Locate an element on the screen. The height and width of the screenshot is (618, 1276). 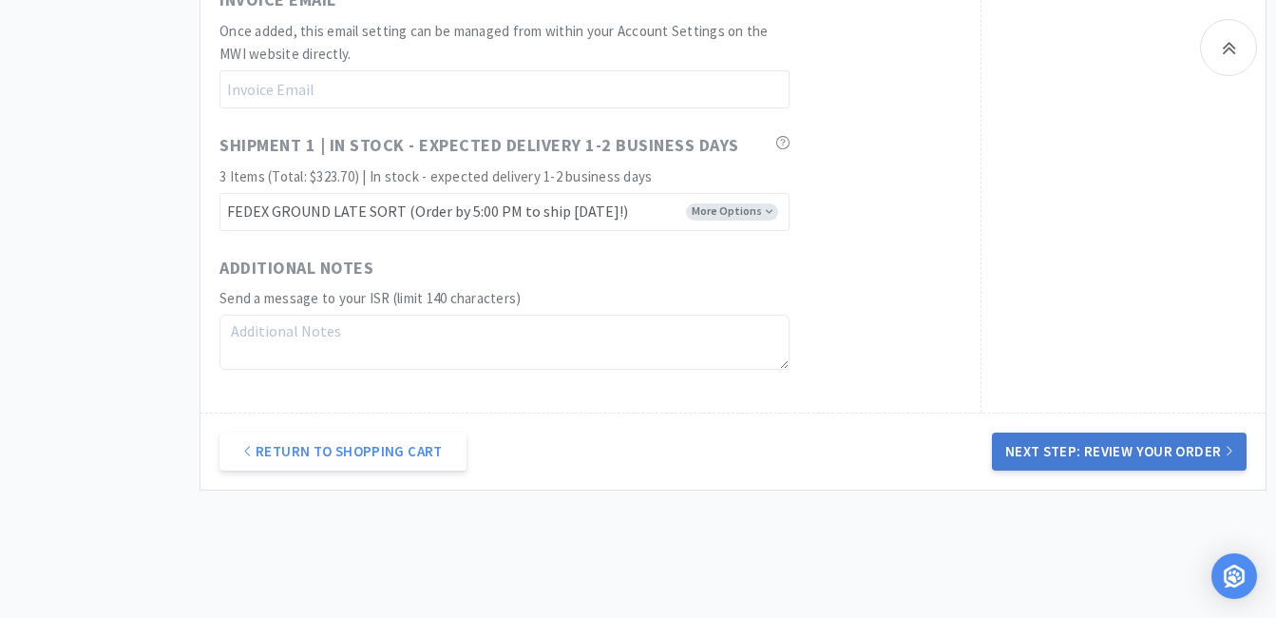
div: Open Intercom Messenger is located at coordinates (1234, 576).